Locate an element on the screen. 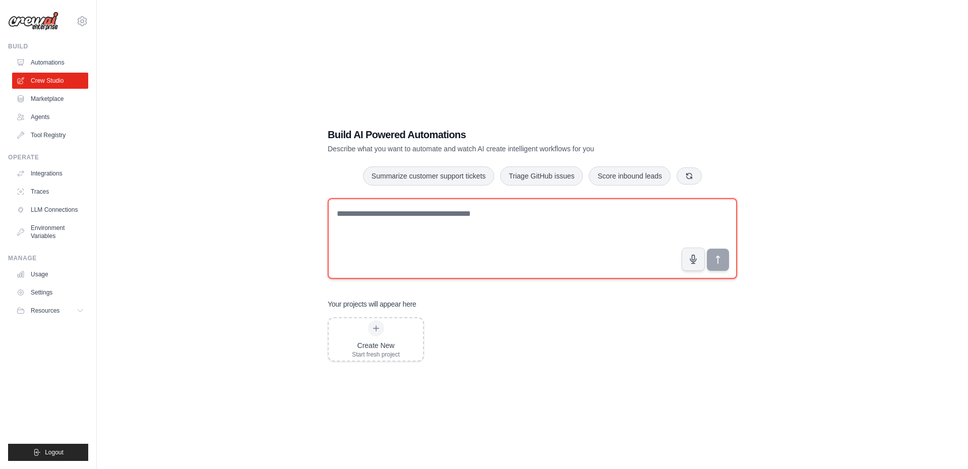  a: LLM Connections is located at coordinates (50, 210).